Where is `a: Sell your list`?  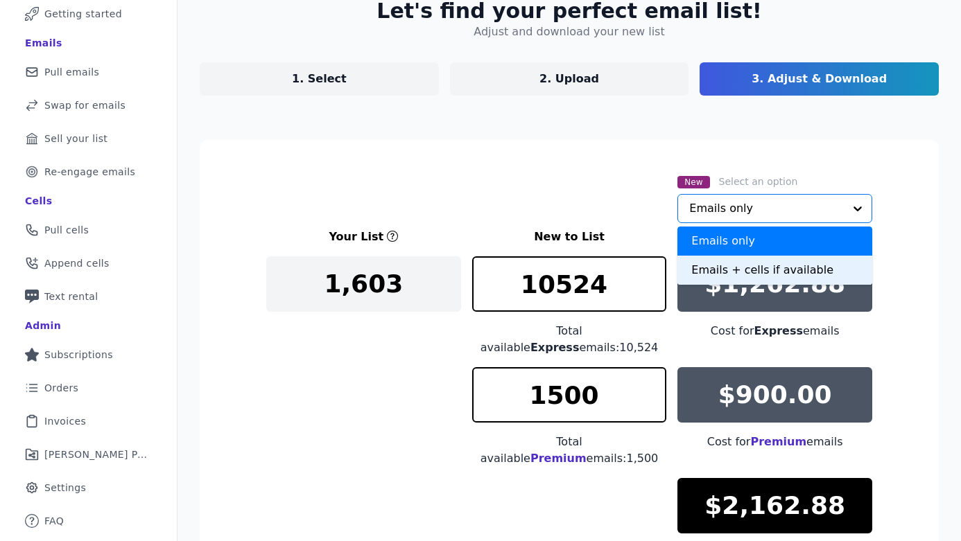 a: Sell your list is located at coordinates (88, 139).